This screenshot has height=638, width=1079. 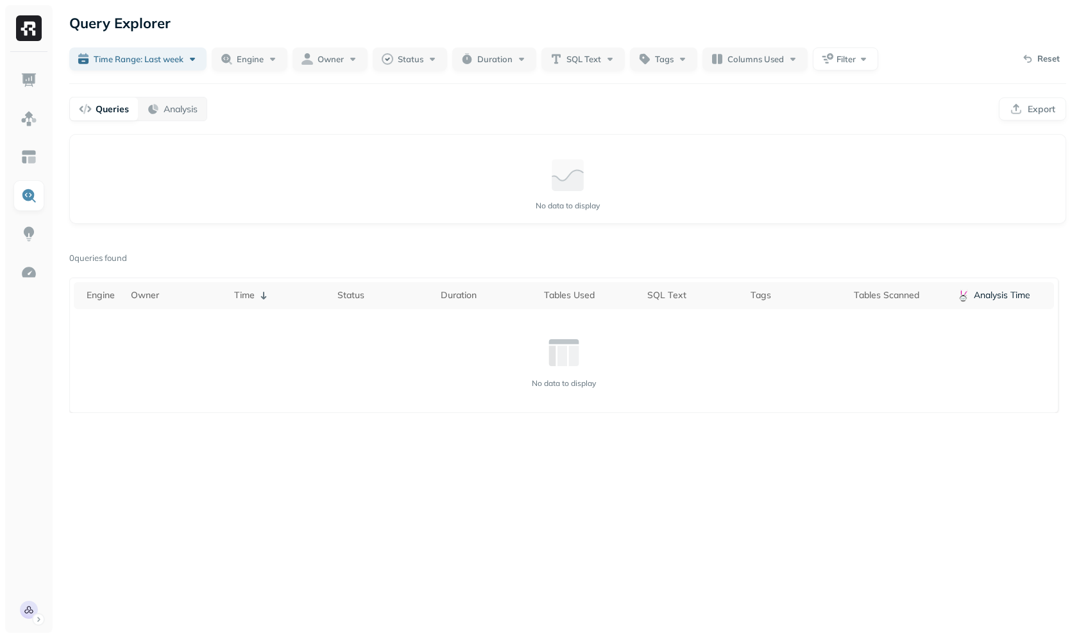 I want to click on span: Engine, so click(x=250, y=59).